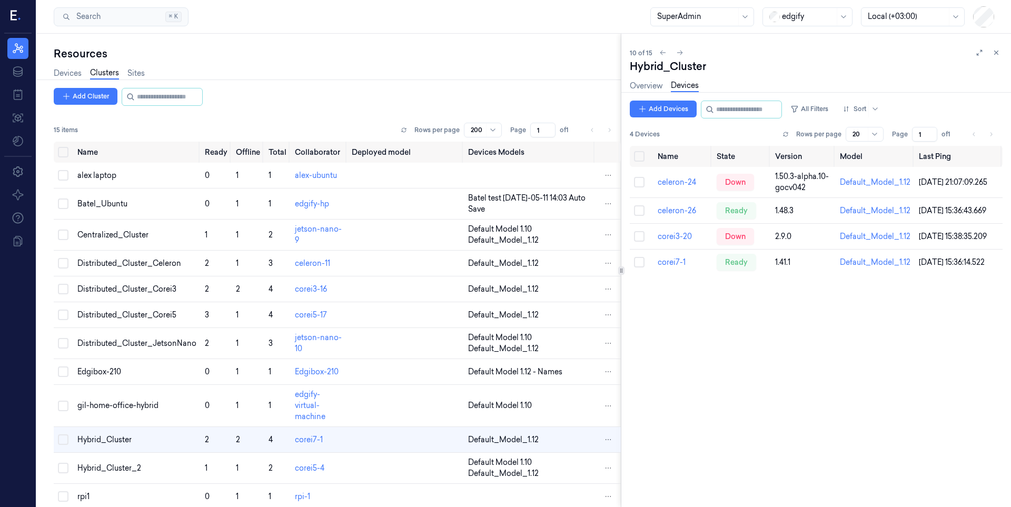 This screenshot has height=507, width=1011. I want to click on div: Centralized_Cluster, so click(137, 235).